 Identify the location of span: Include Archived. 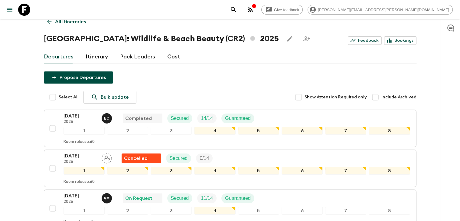
(399, 97).